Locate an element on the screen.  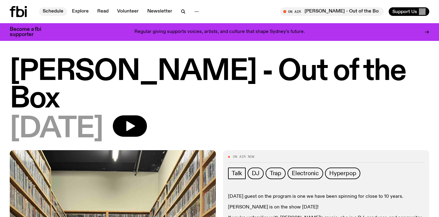
a: Talk is located at coordinates (237, 173).